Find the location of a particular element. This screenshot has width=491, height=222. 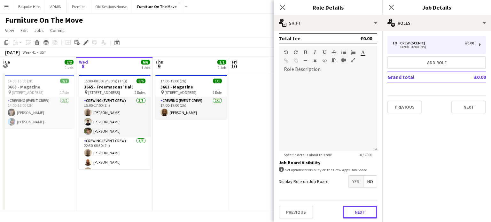

a: Jobs is located at coordinates (39, 30).